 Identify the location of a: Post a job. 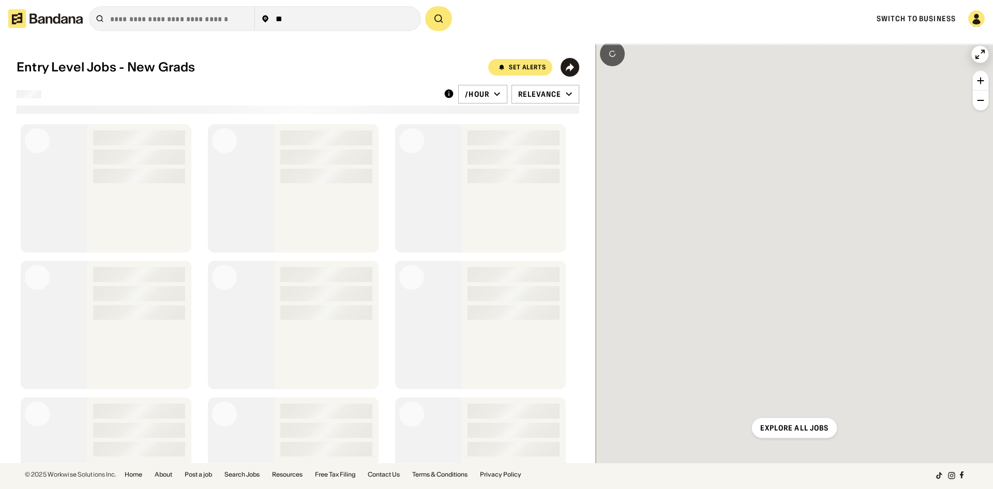
(198, 474).